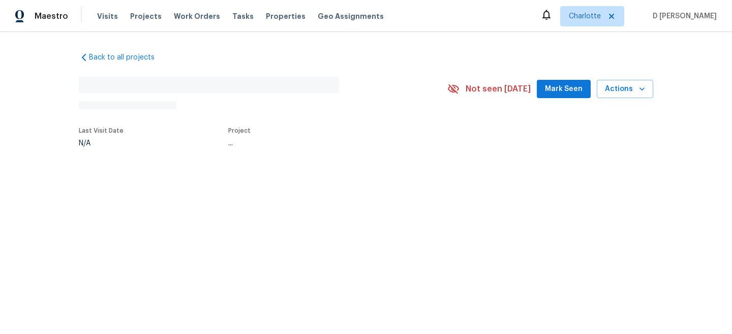 Image resolution: width=732 pixels, height=334 pixels. What do you see at coordinates (107, 16) in the screenshot?
I see `span: Visits` at bounding box center [107, 16].